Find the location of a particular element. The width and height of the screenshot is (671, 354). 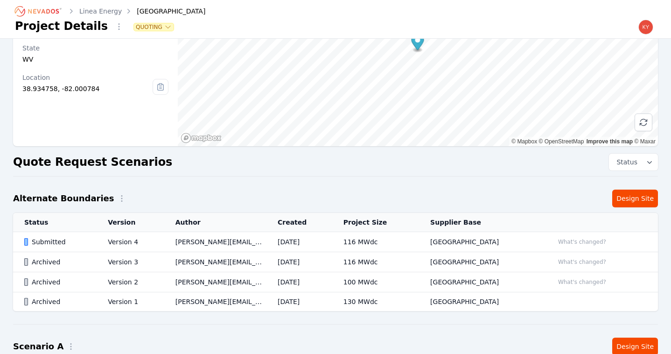

th: Created is located at coordinates (299, 222).